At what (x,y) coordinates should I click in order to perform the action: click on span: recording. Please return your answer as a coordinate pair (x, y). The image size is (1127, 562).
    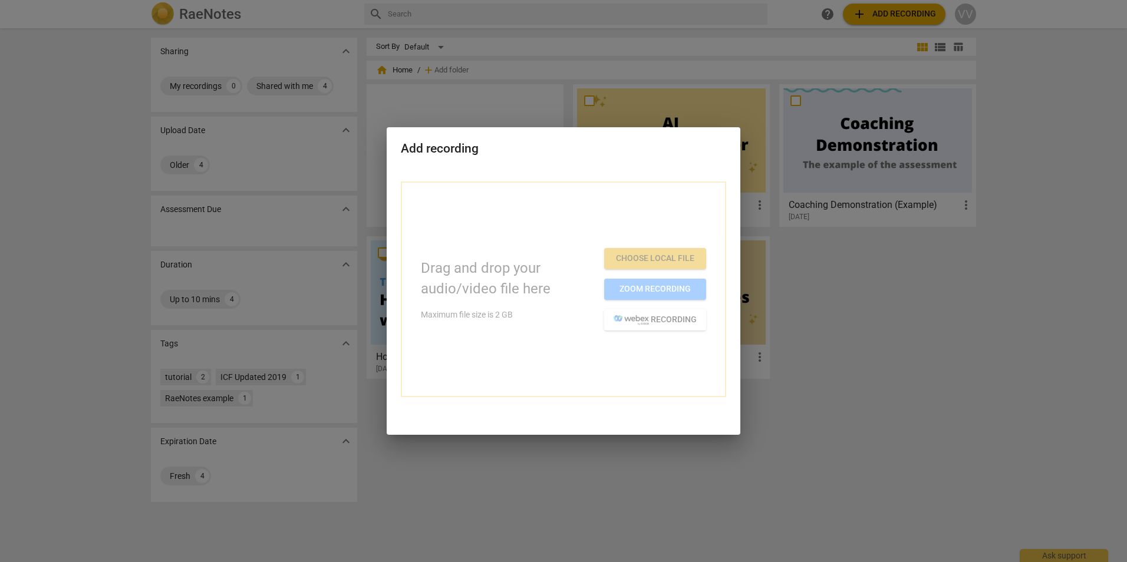
    Looking at the image, I should click on (655, 320).